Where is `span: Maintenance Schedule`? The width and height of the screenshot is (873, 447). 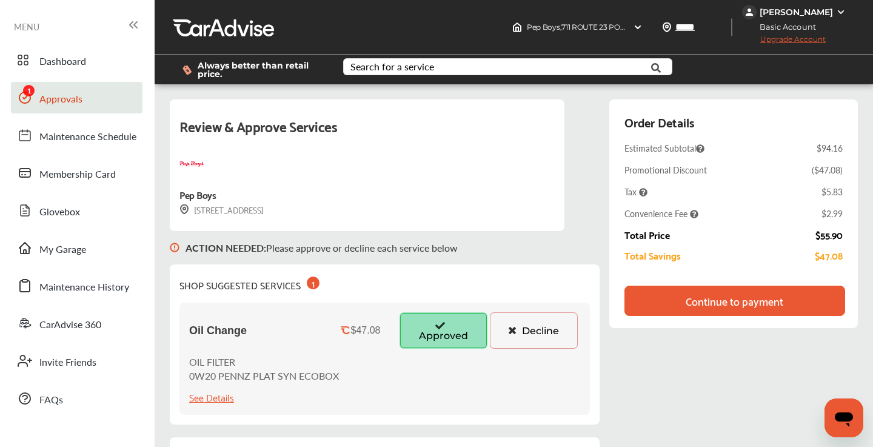 span: Maintenance Schedule is located at coordinates (88, 137).